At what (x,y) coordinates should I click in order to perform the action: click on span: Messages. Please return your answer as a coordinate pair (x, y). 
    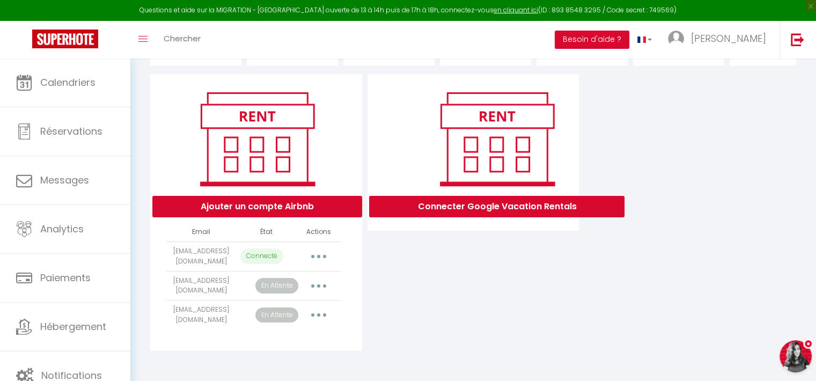
    Looking at the image, I should click on (64, 180).